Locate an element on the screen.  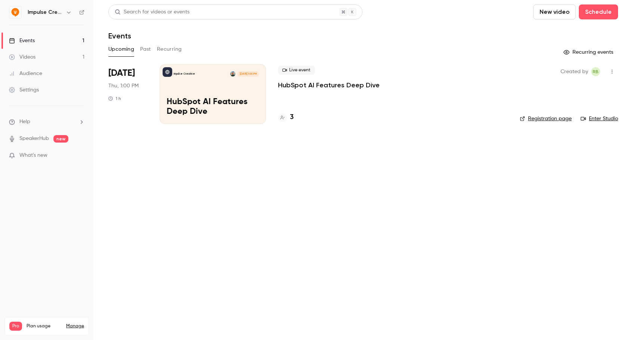
h6: Impulse Creative is located at coordinates (45, 12).